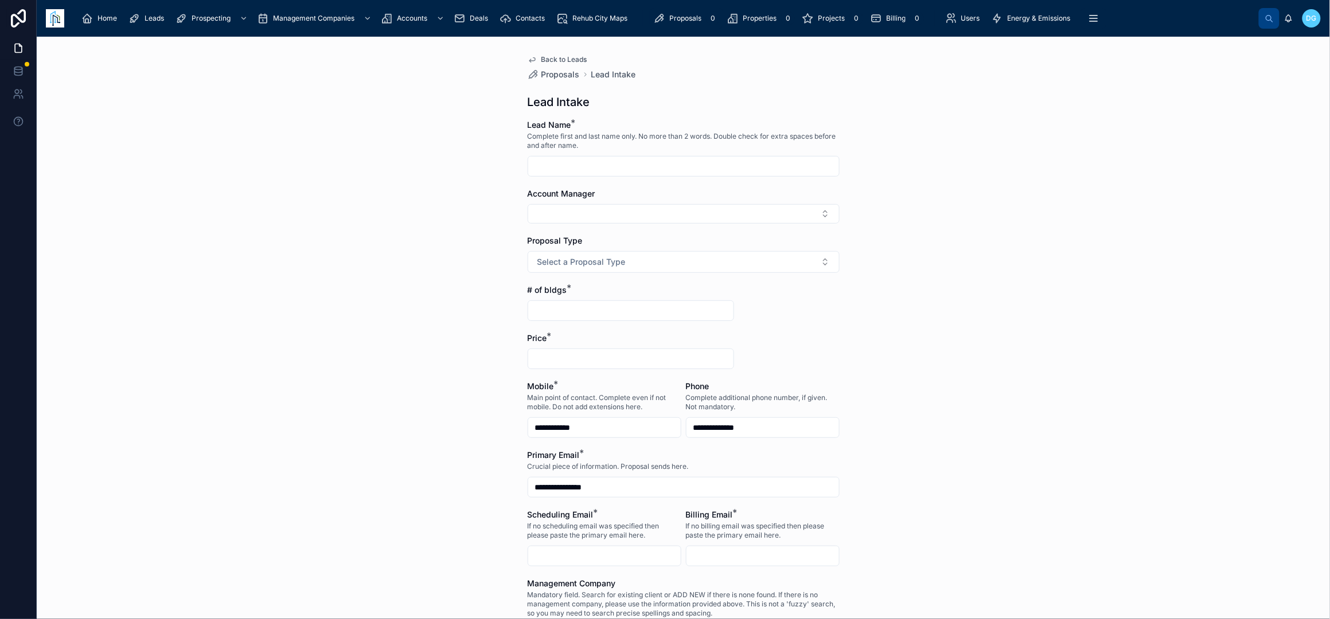 Image resolution: width=1330 pixels, height=619 pixels. I want to click on a: Rehub City Maps, so click(594, 18).